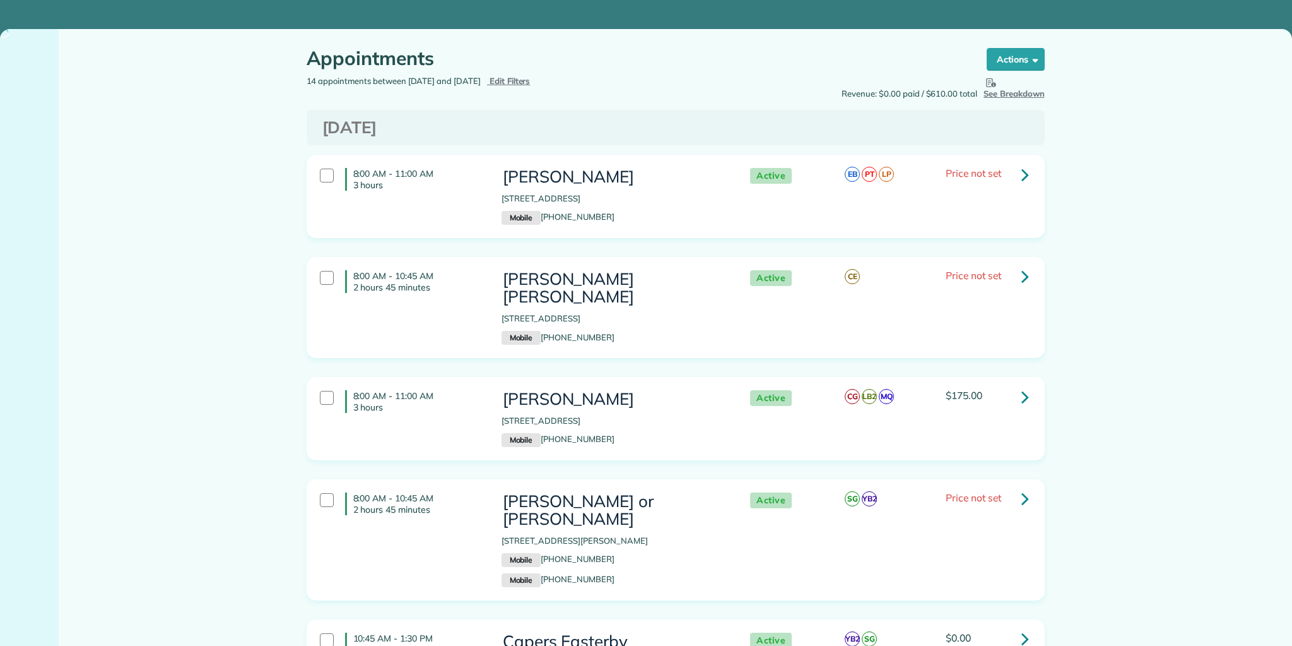 Image resolution: width=1292 pixels, height=646 pixels. What do you see at coordinates (635, 58) in the screenshot?
I see `h1: Appointments` at bounding box center [635, 58].